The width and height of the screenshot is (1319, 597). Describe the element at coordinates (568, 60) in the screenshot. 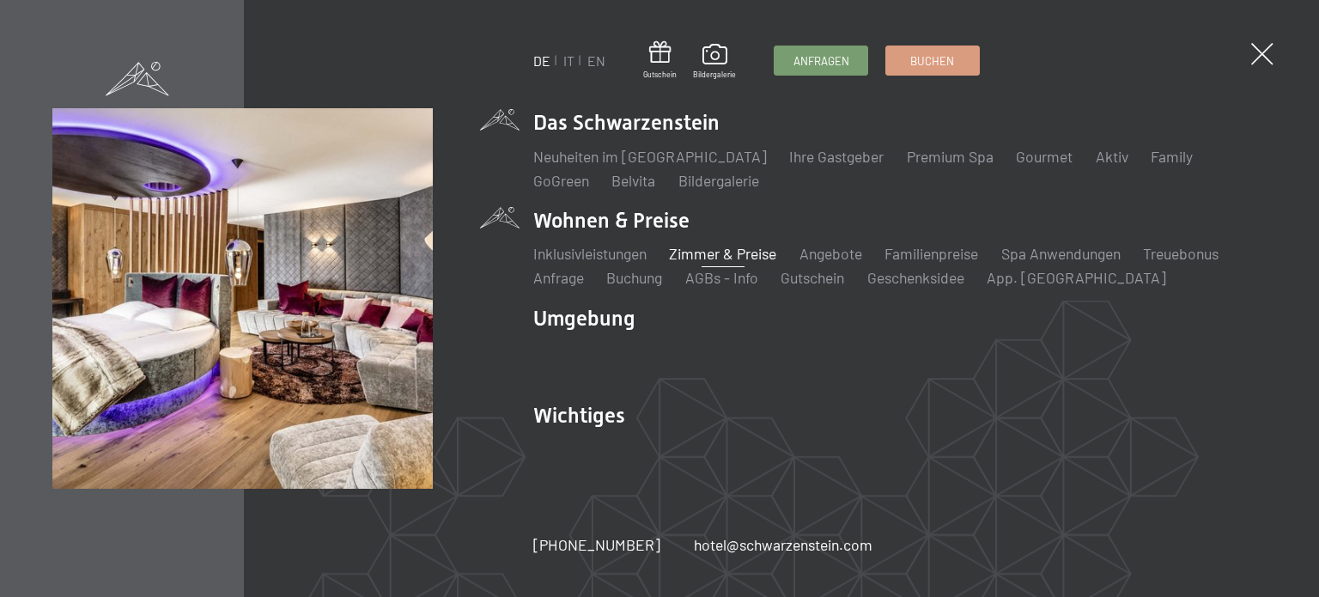

I see `a: IT` at that location.